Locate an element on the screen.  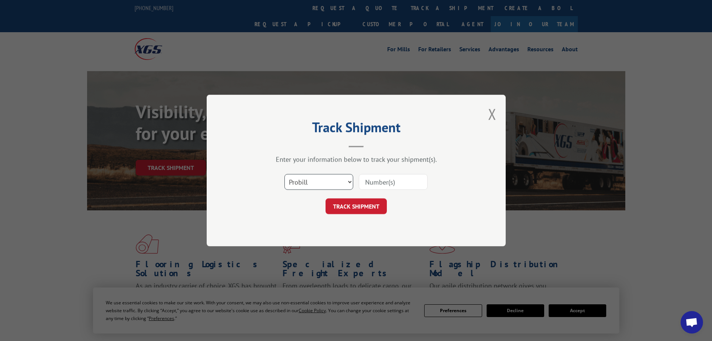
input: Number(s) is located at coordinates (393, 182).